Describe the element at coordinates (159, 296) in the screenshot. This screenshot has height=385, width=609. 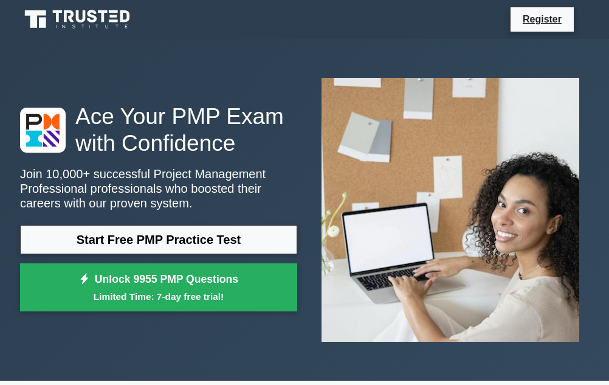
I see `small: Limited Time: 7-day free trial!` at that location.